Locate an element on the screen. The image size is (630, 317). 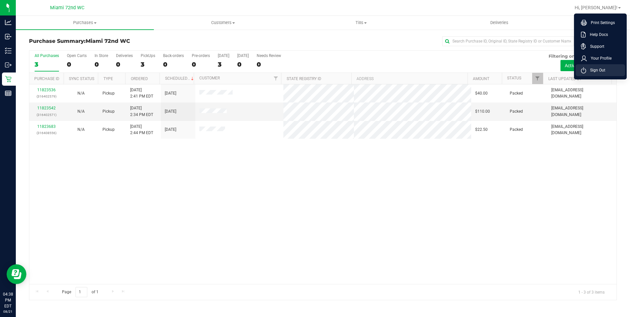
span: Page of 1 is located at coordinates (80, 292).